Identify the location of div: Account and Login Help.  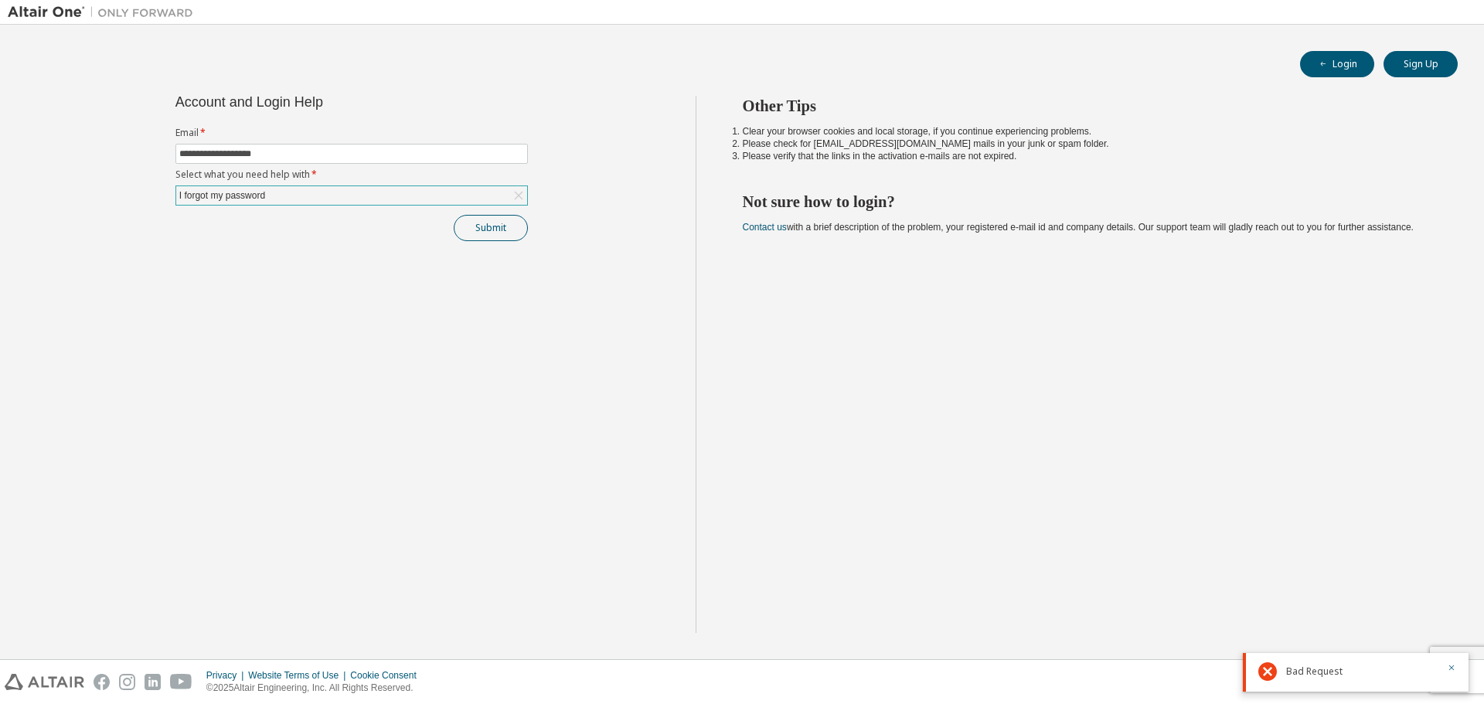
(316, 102).